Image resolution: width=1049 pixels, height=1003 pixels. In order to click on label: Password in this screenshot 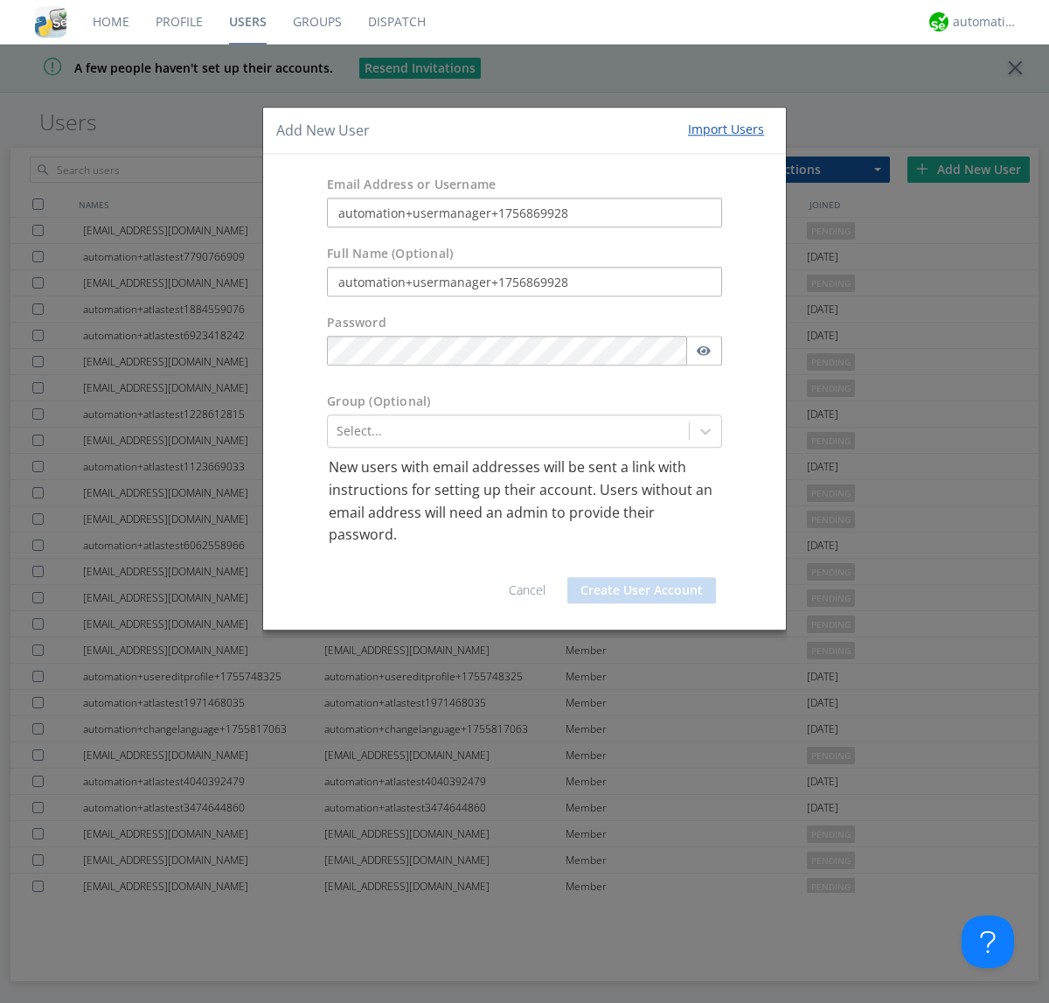, I will do `click(357, 323)`.